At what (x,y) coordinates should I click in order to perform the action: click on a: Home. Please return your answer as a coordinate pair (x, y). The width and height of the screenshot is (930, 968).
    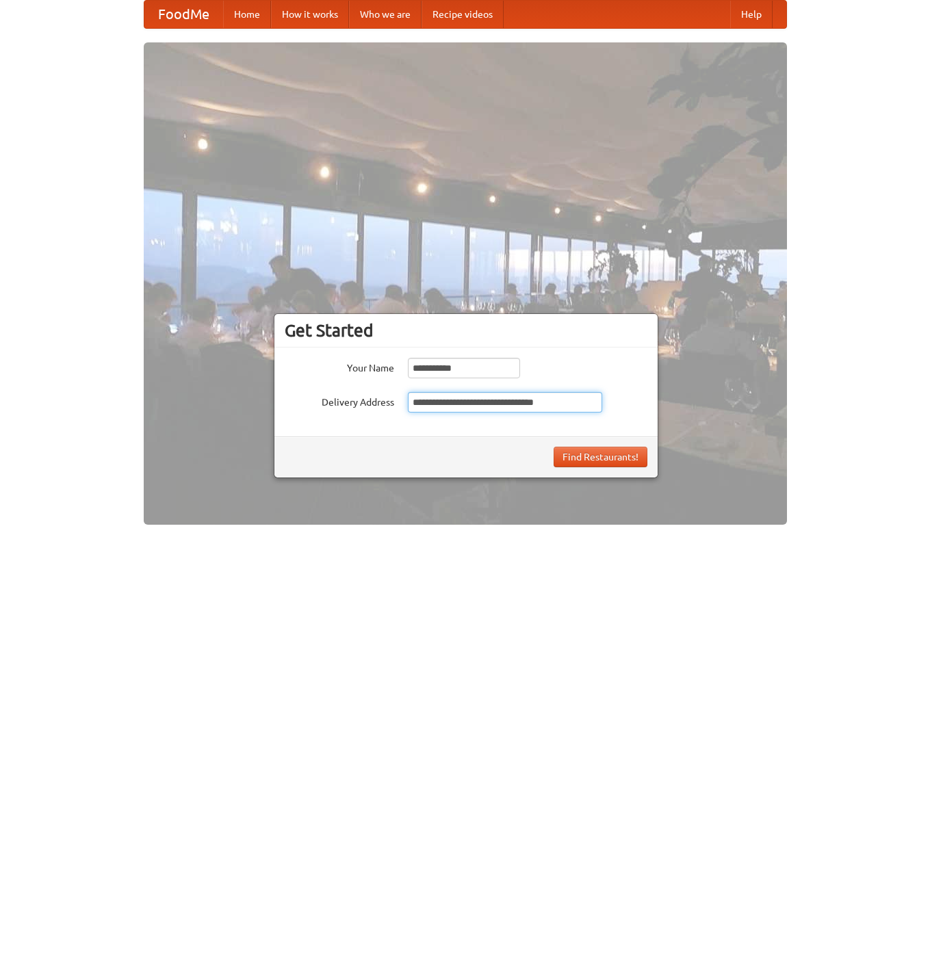
    Looking at the image, I should click on (247, 14).